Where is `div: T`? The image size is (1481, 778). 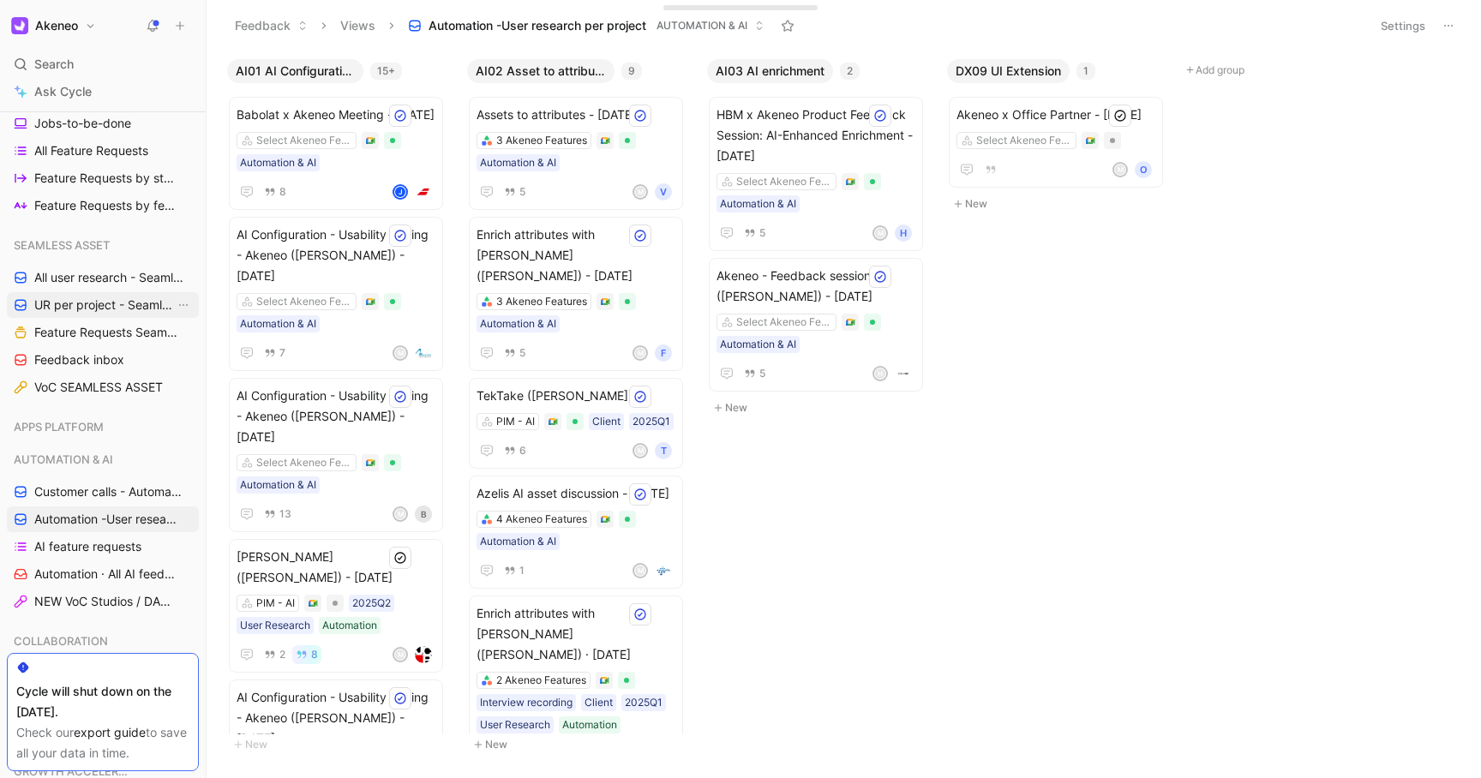 div: T is located at coordinates (663, 451).